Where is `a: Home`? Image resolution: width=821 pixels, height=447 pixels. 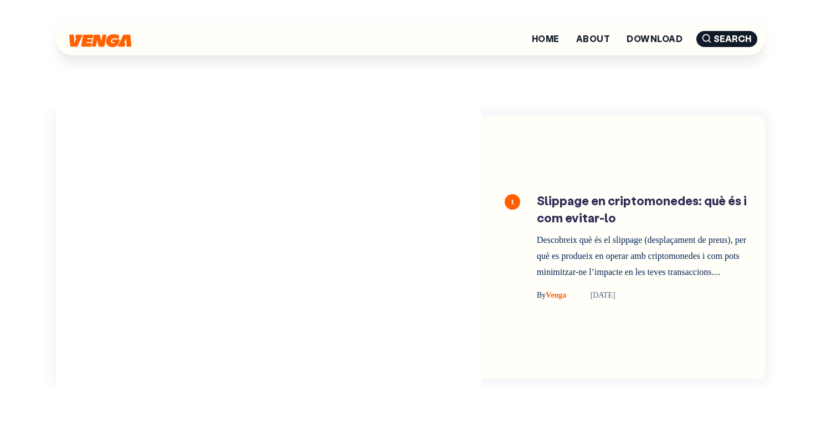
a: Home is located at coordinates (545, 39).